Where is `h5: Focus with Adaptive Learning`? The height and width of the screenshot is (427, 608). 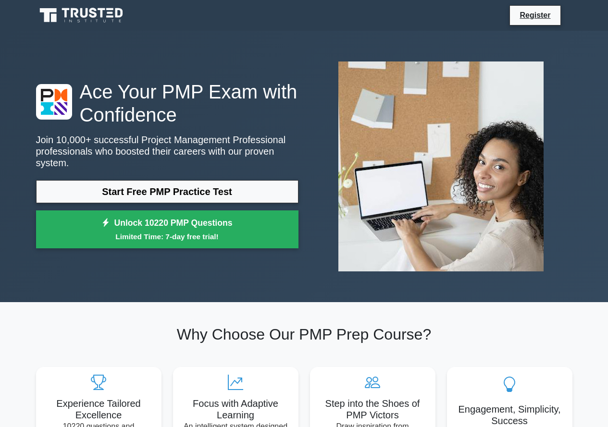
h5: Focus with Adaptive Learning is located at coordinates (235, 409).